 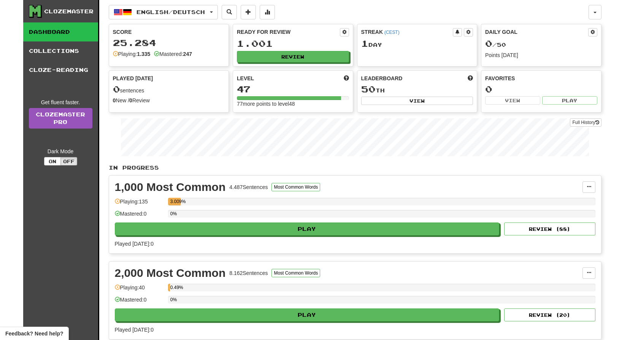 What do you see at coordinates (293, 104) in the screenshot?
I see `div: 77 more points to level 48` at bounding box center [293, 104].